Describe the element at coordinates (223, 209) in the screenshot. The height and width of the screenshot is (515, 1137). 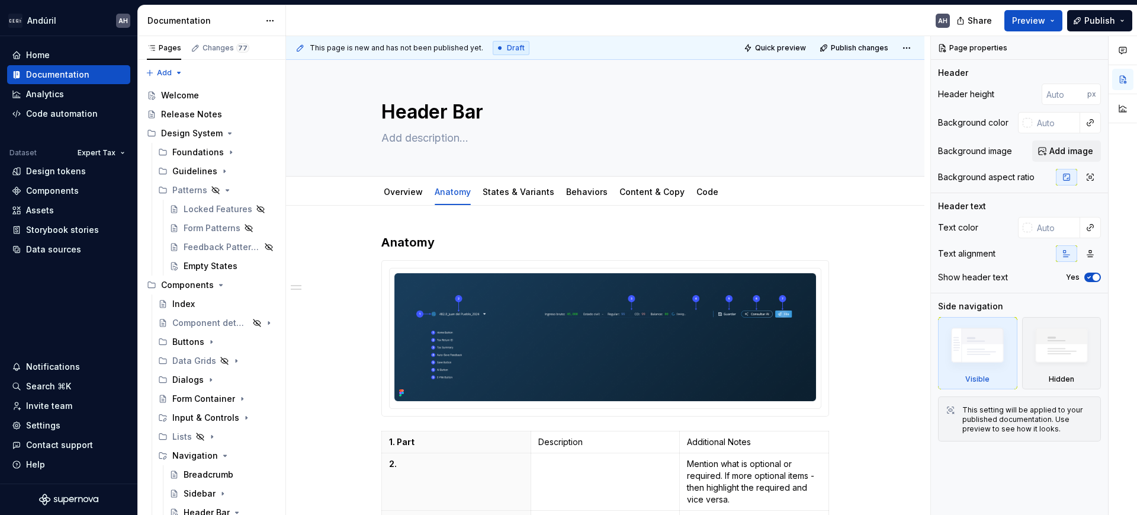
I see `a: Locked Features` at that location.